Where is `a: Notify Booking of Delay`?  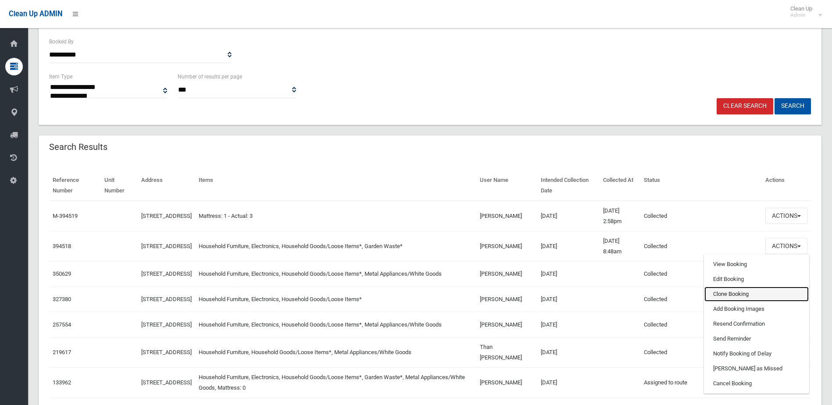
a: Notify Booking of Delay is located at coordinates (757, 354).